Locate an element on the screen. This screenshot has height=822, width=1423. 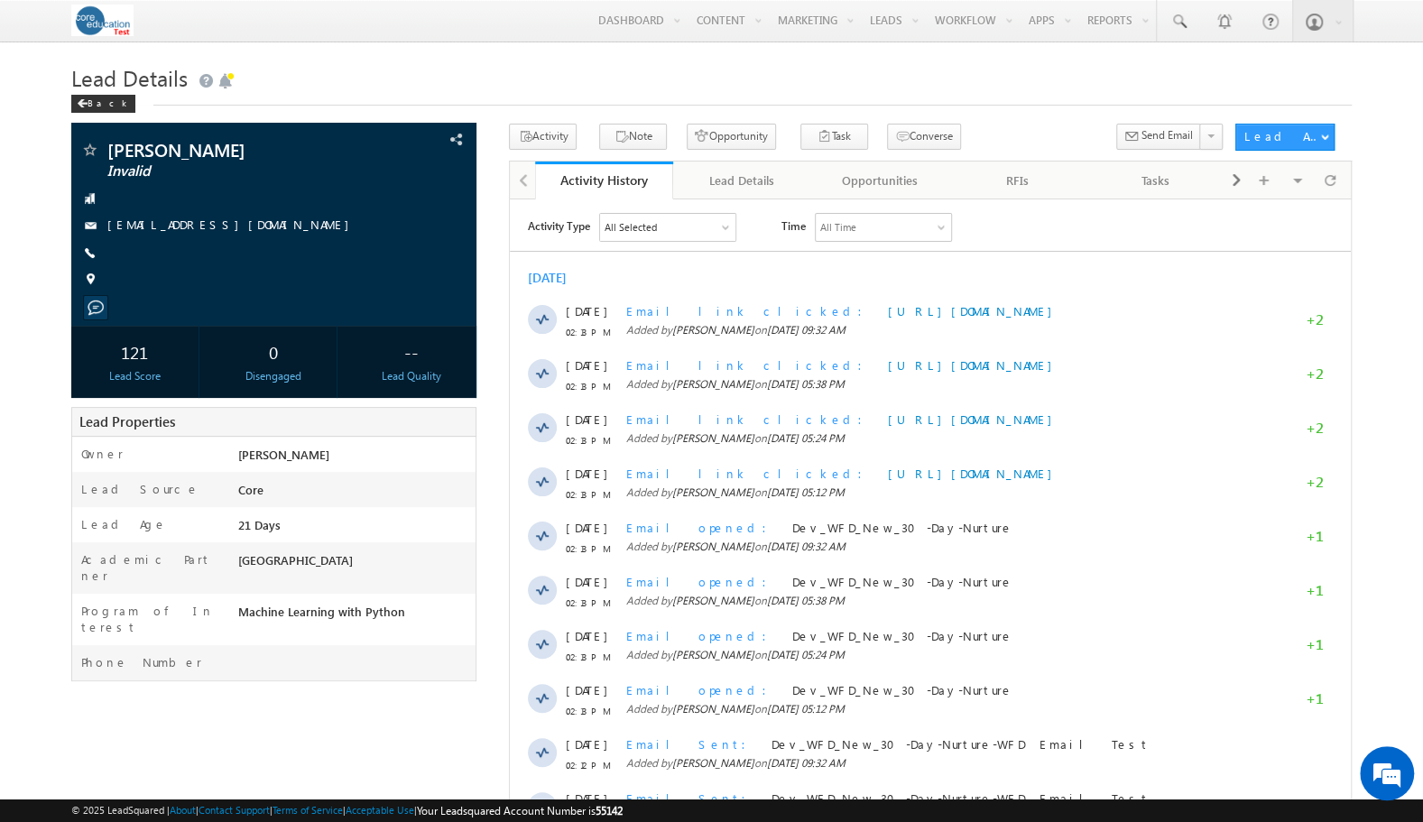
div: Lead Quality is located at coordinates (411, 376).